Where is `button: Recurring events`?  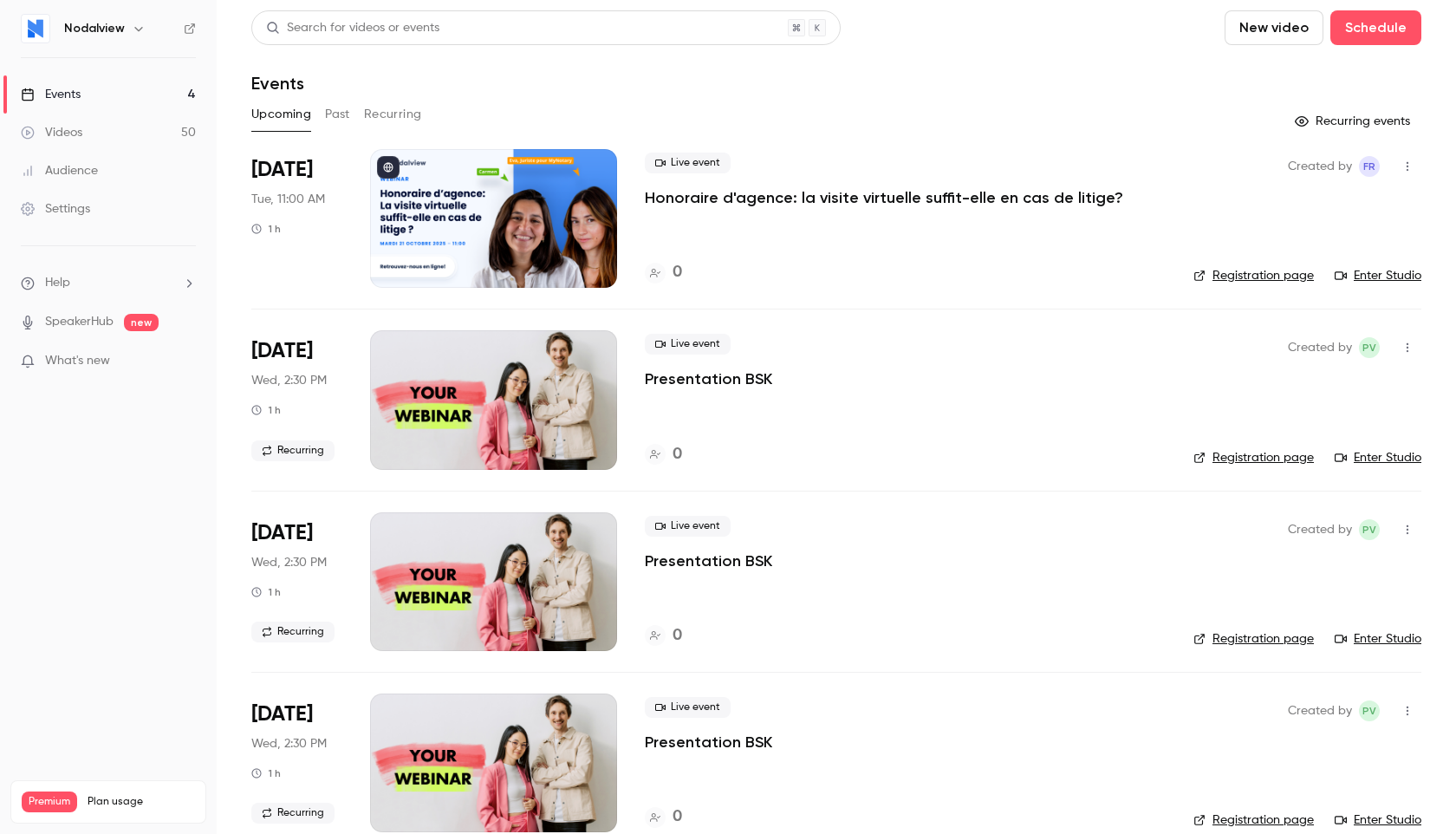
button: Recurring events is located at coordinates (1354, 122).